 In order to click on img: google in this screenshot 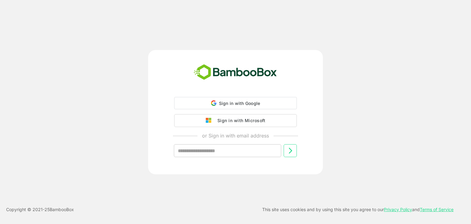, I will do `click(210, 120)`.